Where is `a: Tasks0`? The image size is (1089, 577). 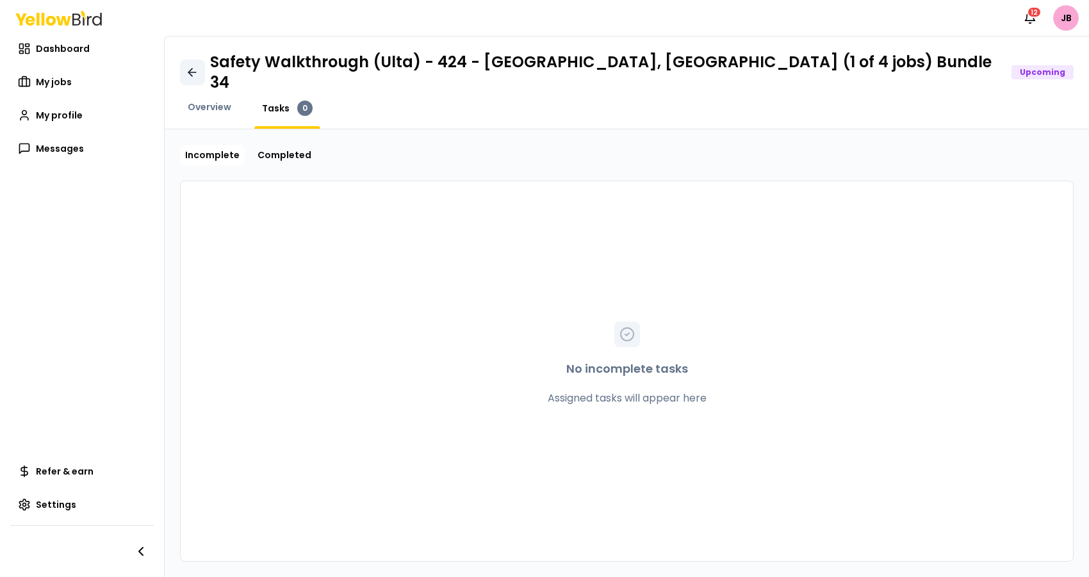
a: Tasks0 is located at coordinates (287, 108).